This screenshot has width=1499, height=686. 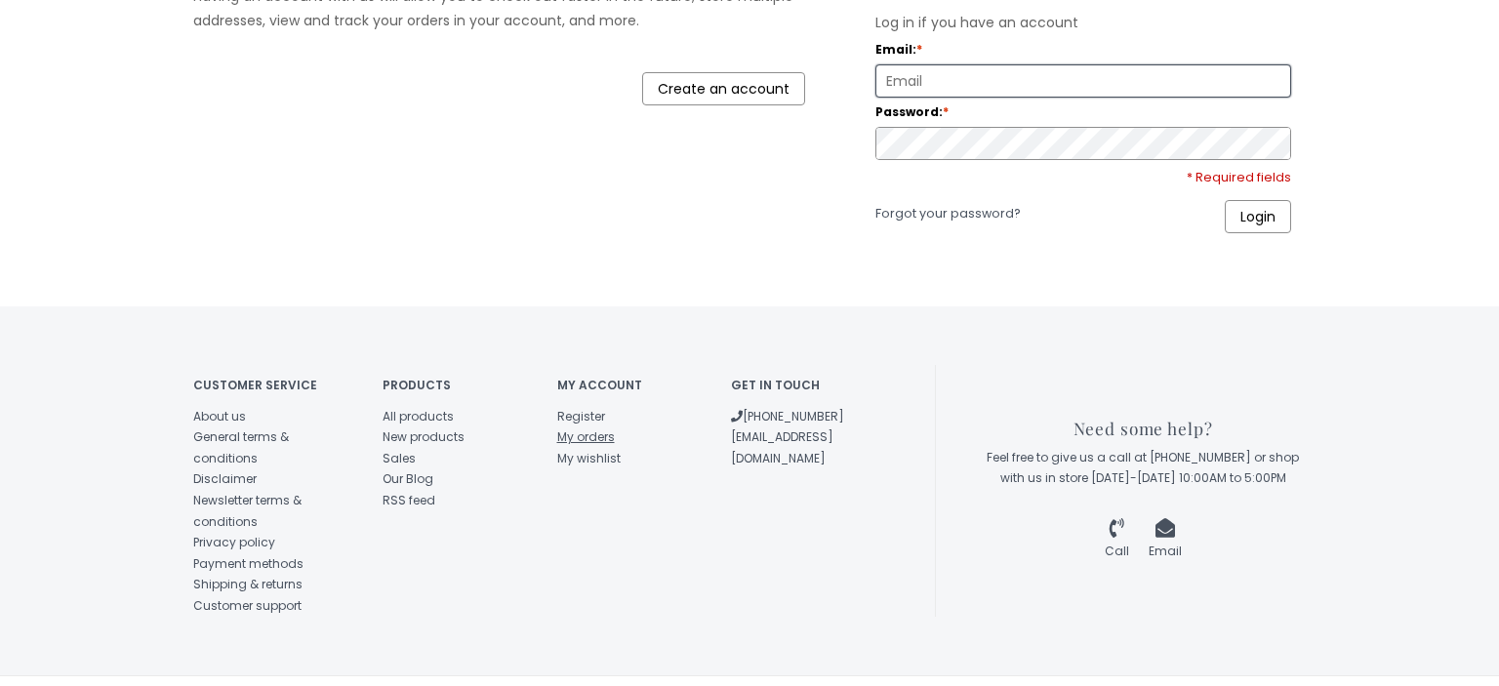 I want to click on a: Customer support, so click(x=247, y=605).